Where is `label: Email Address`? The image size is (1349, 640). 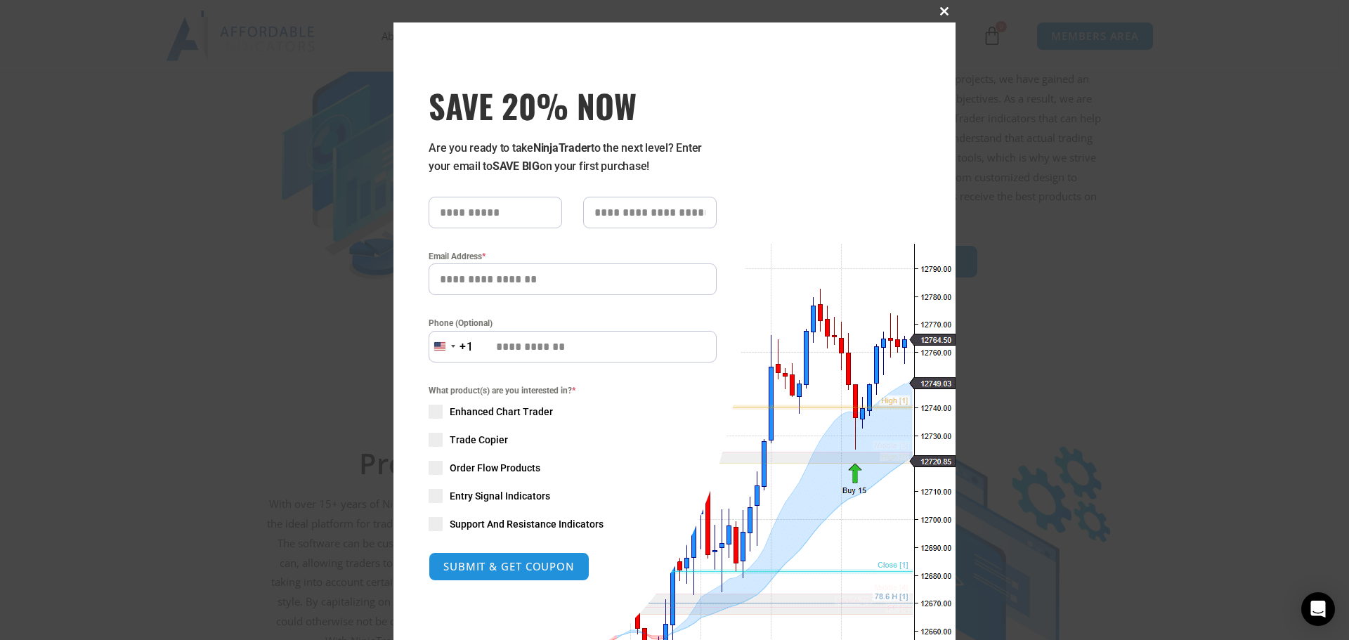 label: Email Address is located at coordinates (573, 256).